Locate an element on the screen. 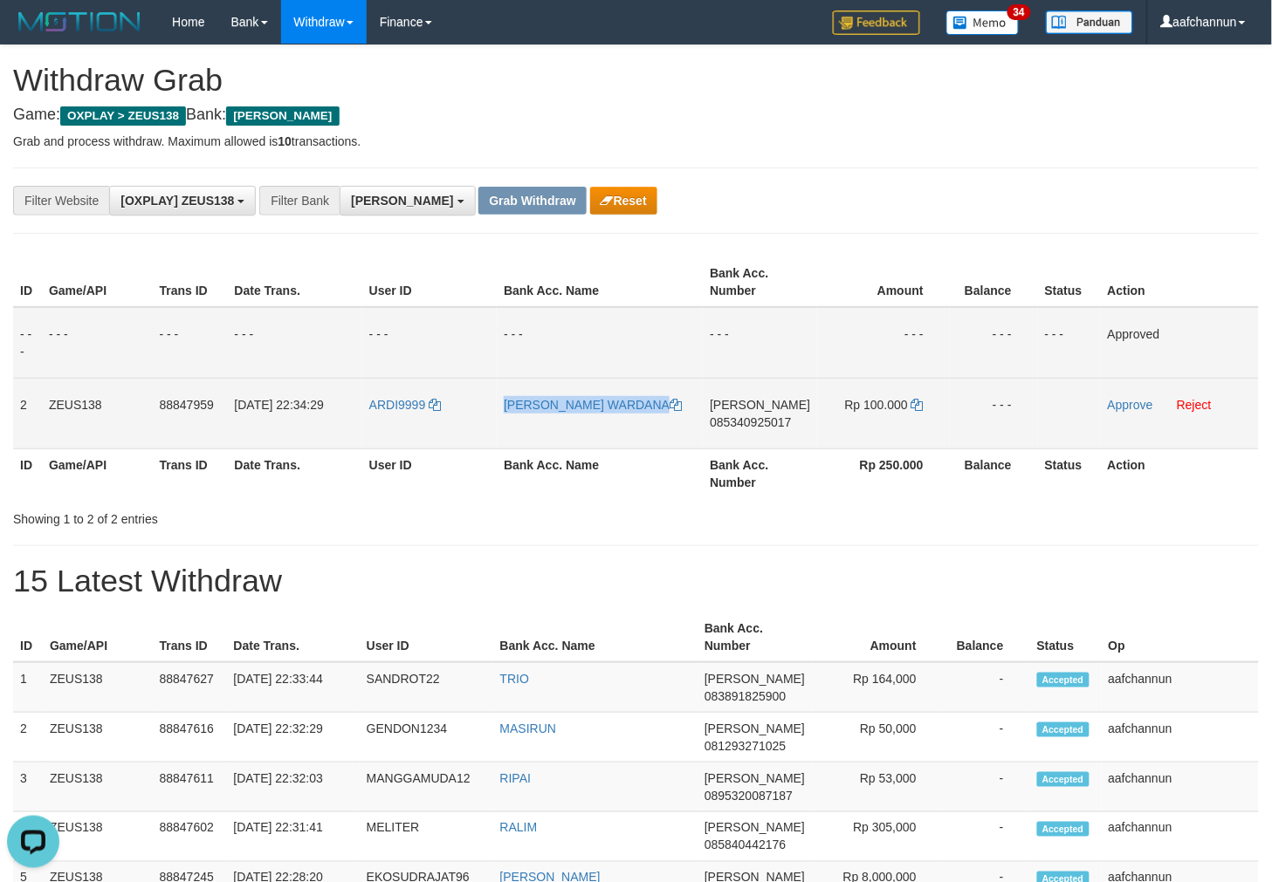 Image resolution: width=1272 pixels, height=882 pixels. div: Filter Bank is located at coordinates (299, 201).